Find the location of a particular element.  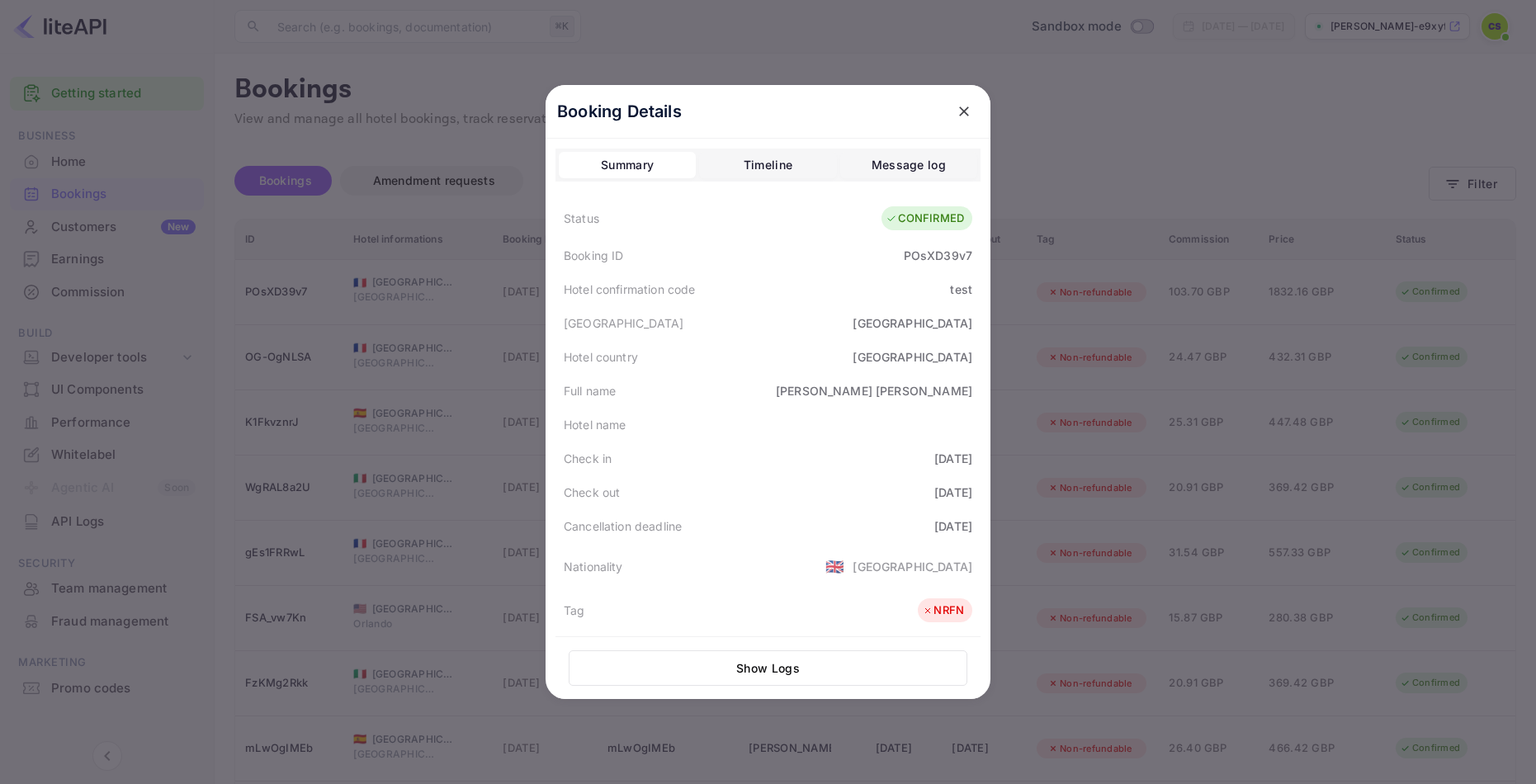

div: POsXD39v7 is located at coordinates (938, 255).